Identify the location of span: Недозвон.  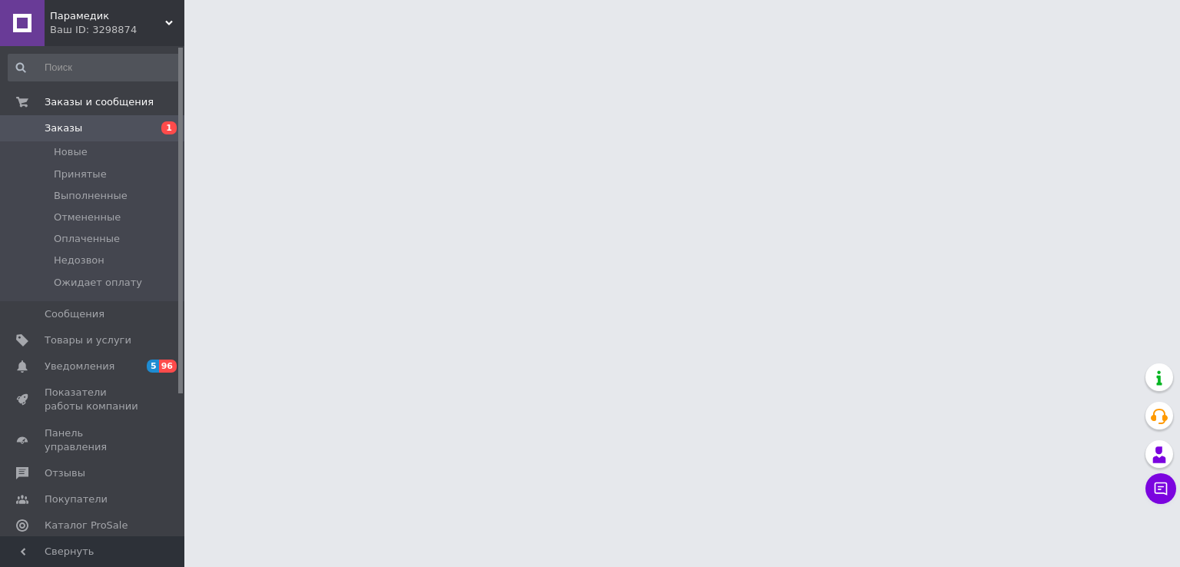
(79, 260).